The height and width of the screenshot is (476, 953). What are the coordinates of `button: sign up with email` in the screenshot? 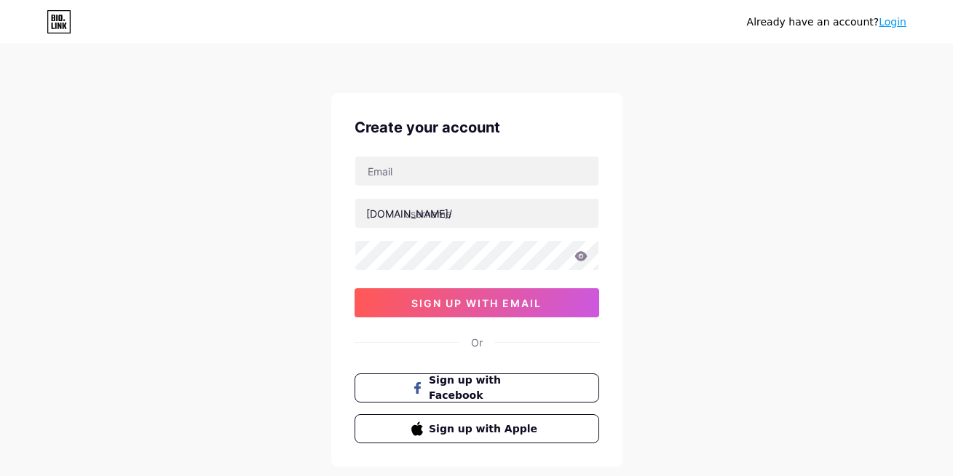 It's located at (477, 303).